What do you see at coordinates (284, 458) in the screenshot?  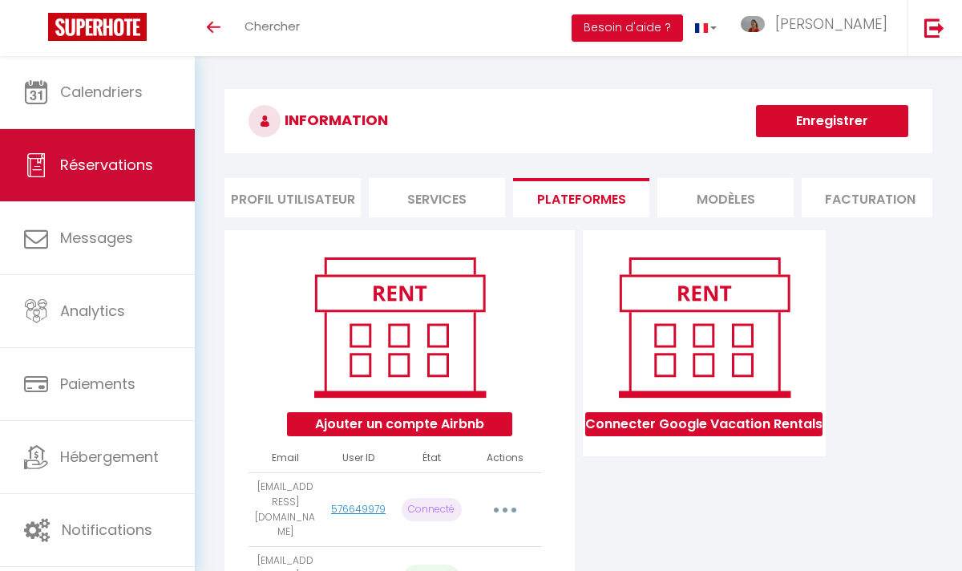 I see `th: Email` at bounding box center [284, 458].